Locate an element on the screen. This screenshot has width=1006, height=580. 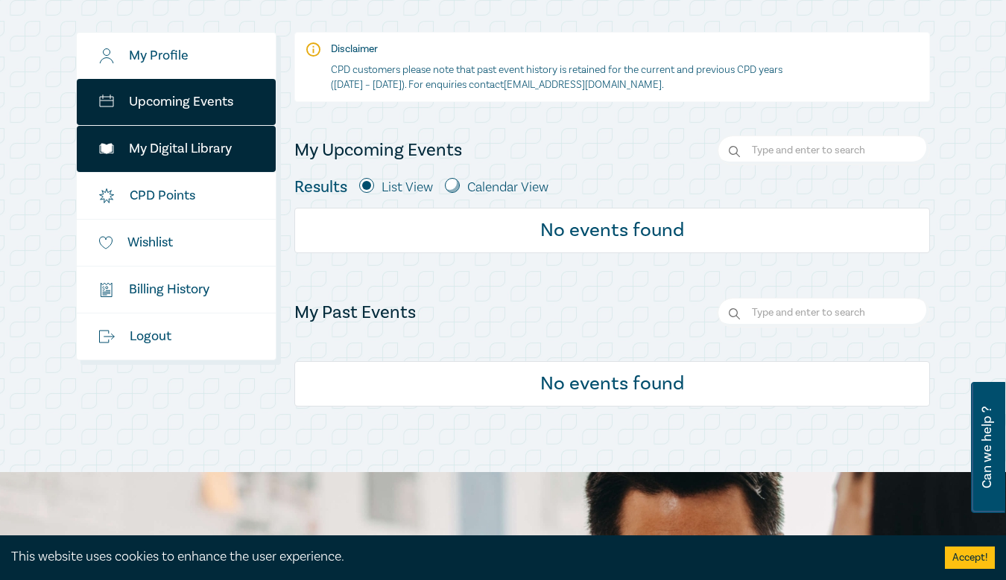
h5: Results is located at coordinates (320, 187).